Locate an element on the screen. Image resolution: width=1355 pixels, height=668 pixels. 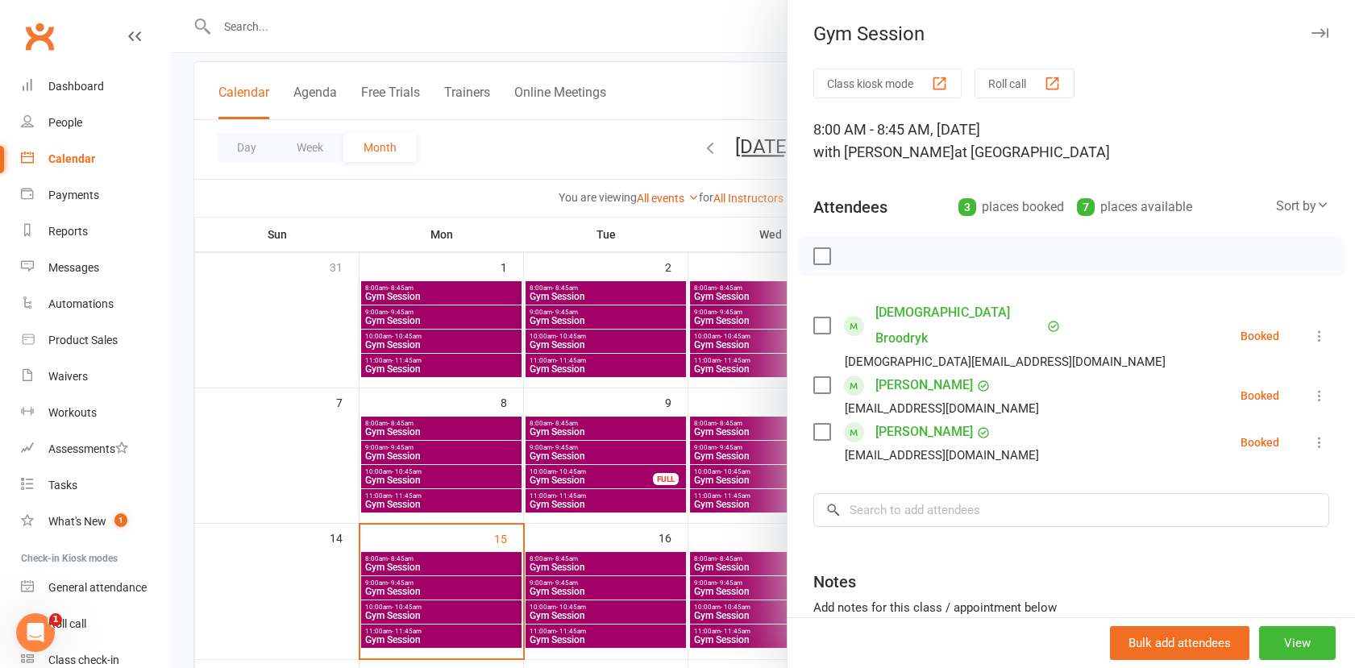
a: General attendance kiosk mode is located at coordinates (95, 588).